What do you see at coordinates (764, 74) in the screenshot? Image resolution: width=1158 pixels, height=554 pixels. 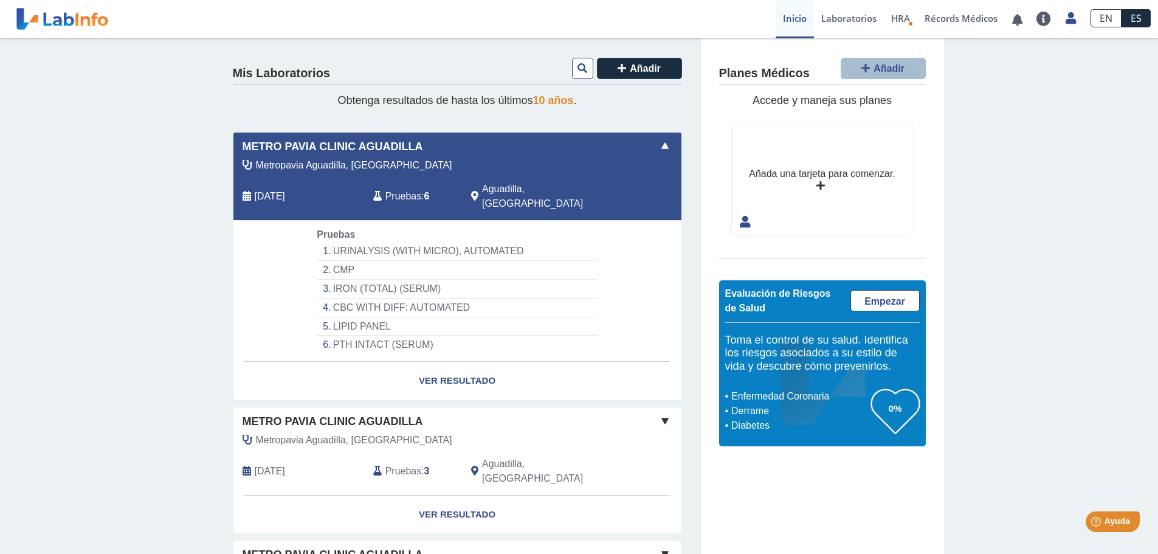 I see `h4: Planes Médicos` at bounding box center [764, 74].